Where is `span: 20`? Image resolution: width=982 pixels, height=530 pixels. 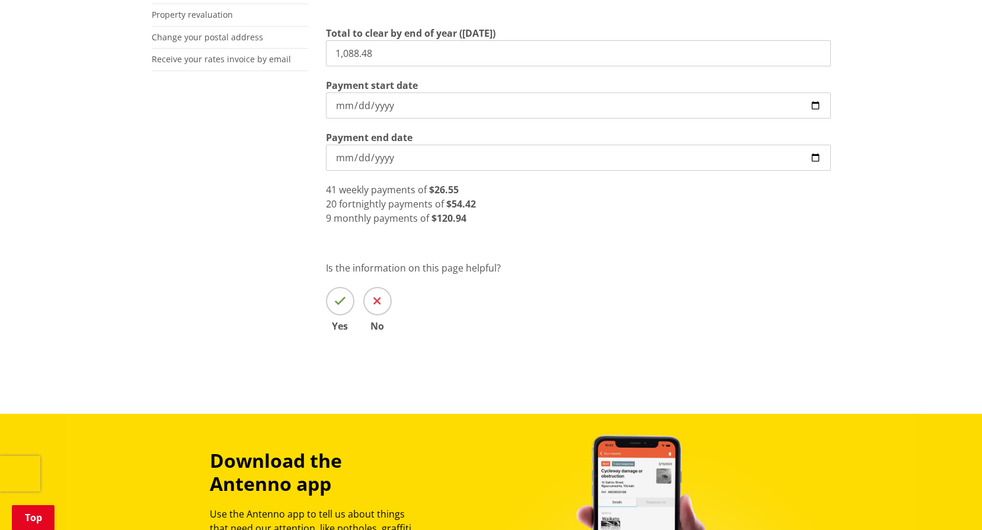
span: 20 is located at coordinates (331, 204).